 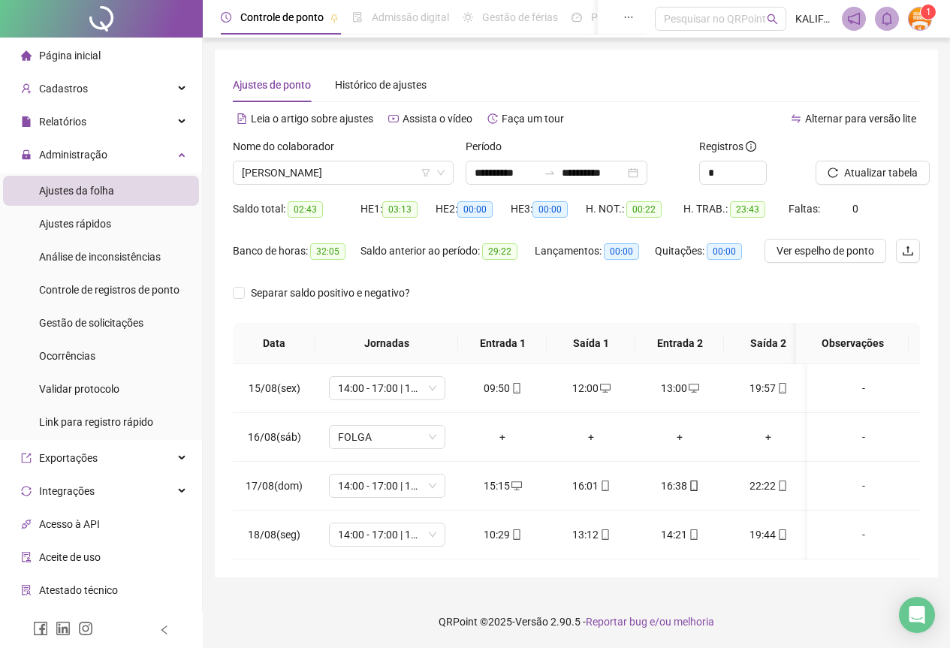 I want to click on footer: QRPoint © 2025 - 2.90.5 -, so click(x=576, y=622).